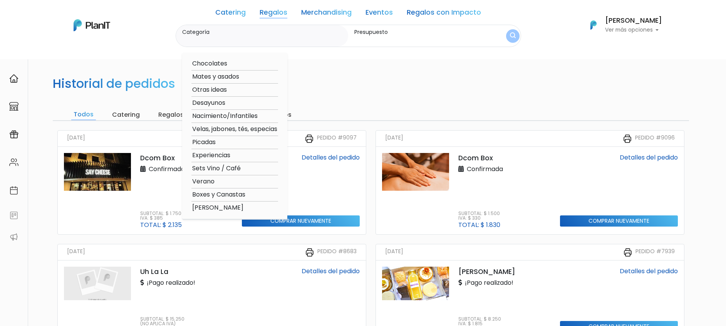  What do you see at coordinates (235, 90) in the screenshot?
I see `option: Otras ideas` at bounding box center [235, 90].